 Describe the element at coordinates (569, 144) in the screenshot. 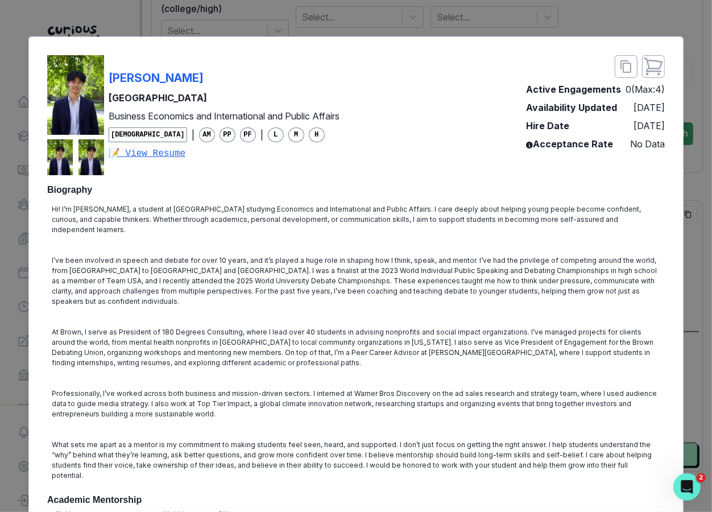

I see `p: Acceptance Rate` at that location.